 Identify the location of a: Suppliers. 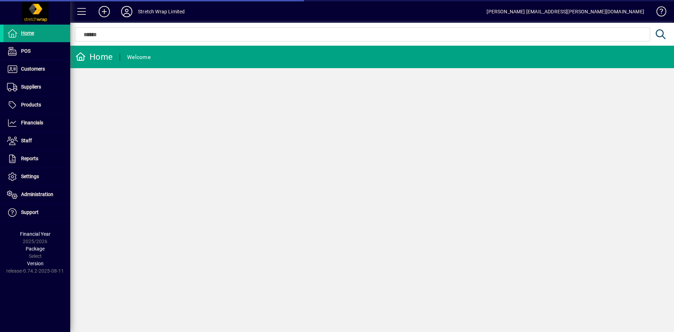
(37, 87).